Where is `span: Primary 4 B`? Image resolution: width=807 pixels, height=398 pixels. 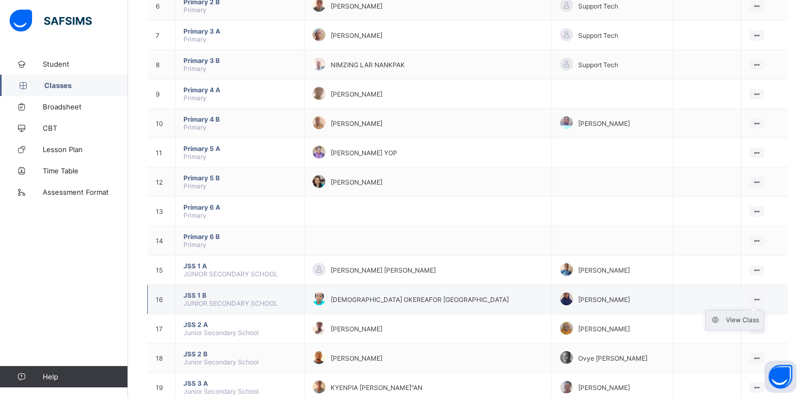 span: Primary 4 B is located at coordinates (239, 119).